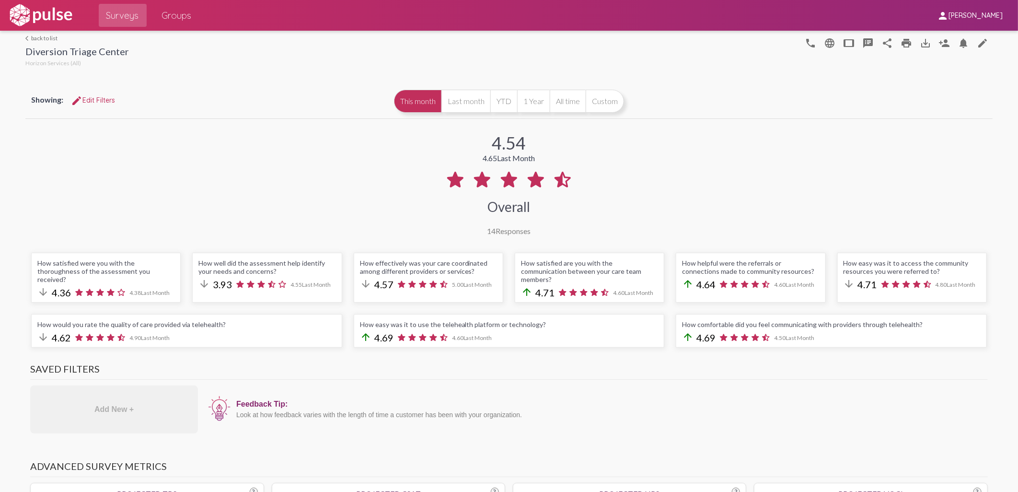 The image size is (1018, 492). Describe the element at coordinates (831, 324) in the screenshot. I see `div: How comfortable did you feel communicating with providers through telehealth?` at that location.